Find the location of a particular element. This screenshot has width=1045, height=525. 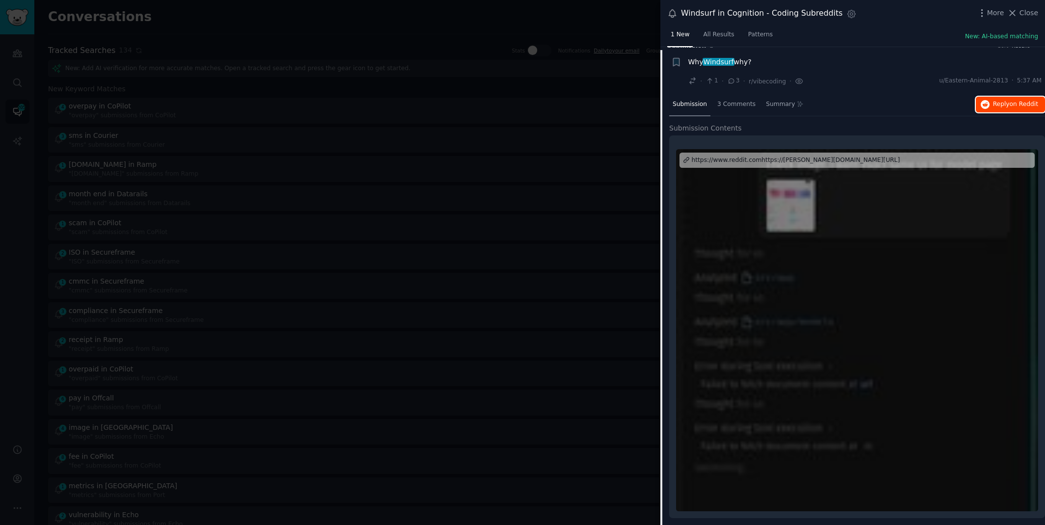

span: 3 Comments is located at coordinates (736, 104).